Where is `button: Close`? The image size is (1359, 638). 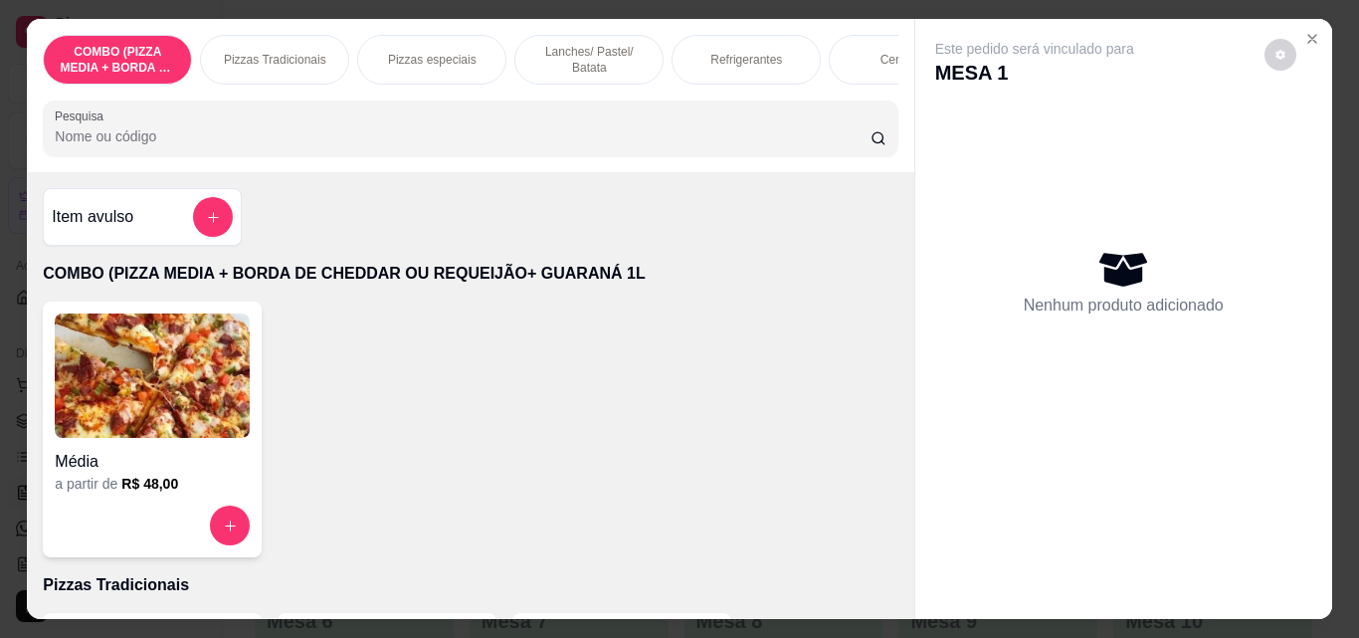
button: Close is located at coordinates (1312, 39).